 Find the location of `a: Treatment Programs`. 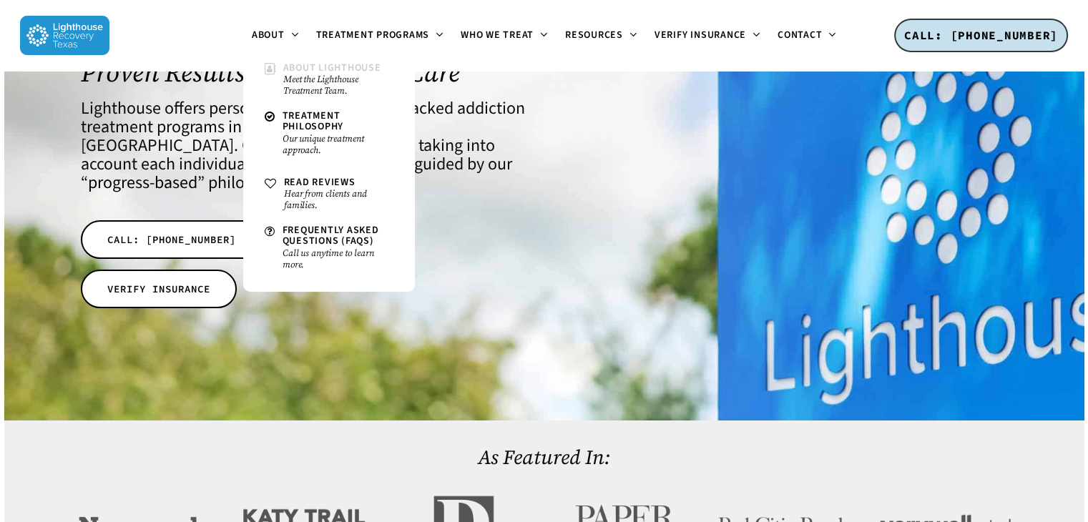

a: Treatment Programs is located at coordinates (380, 36).